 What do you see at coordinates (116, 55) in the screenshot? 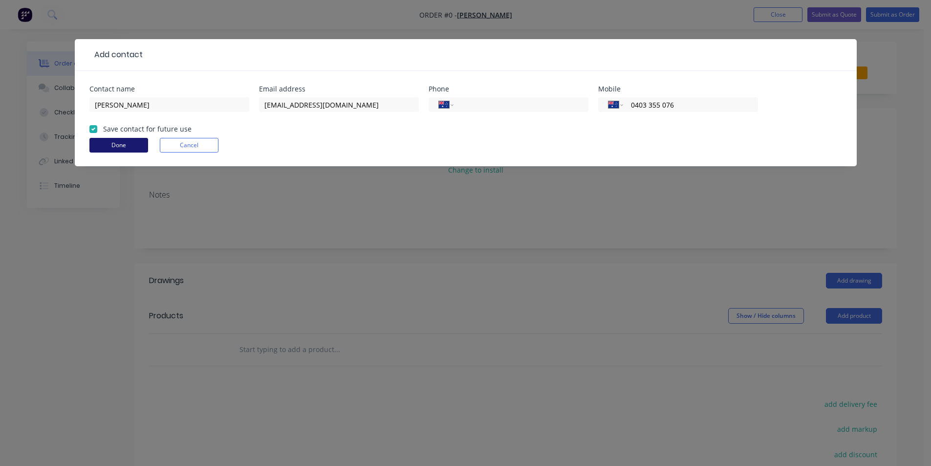
I see `div: Add contact` at bounding box center [116, 55].